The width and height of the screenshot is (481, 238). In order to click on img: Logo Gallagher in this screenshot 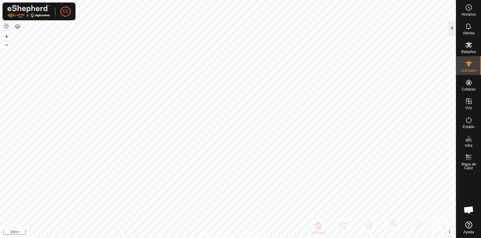, I will do `click(29, 11)`.